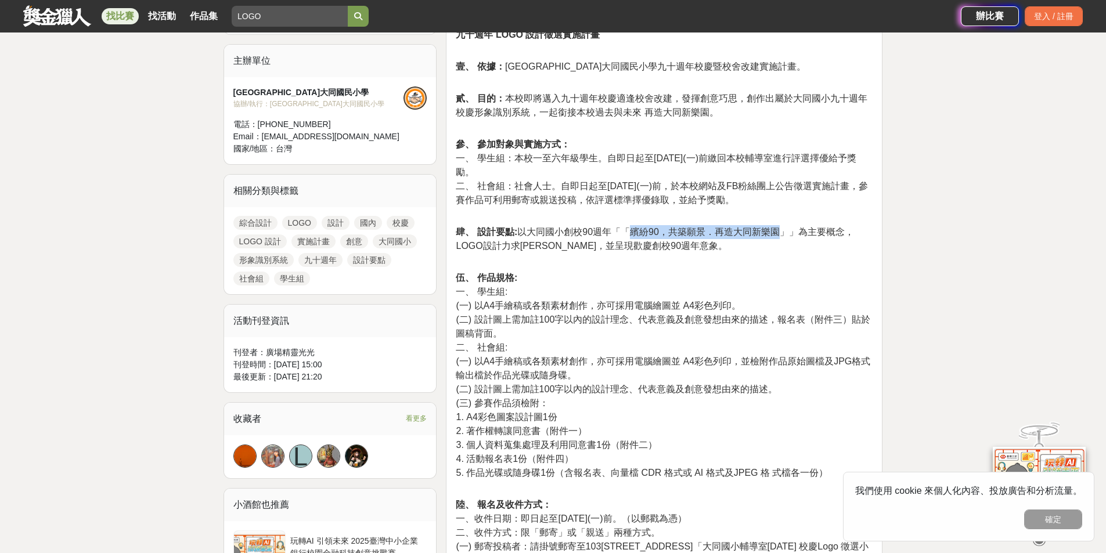  I want to click on a: 作品集, so click(204, 16).